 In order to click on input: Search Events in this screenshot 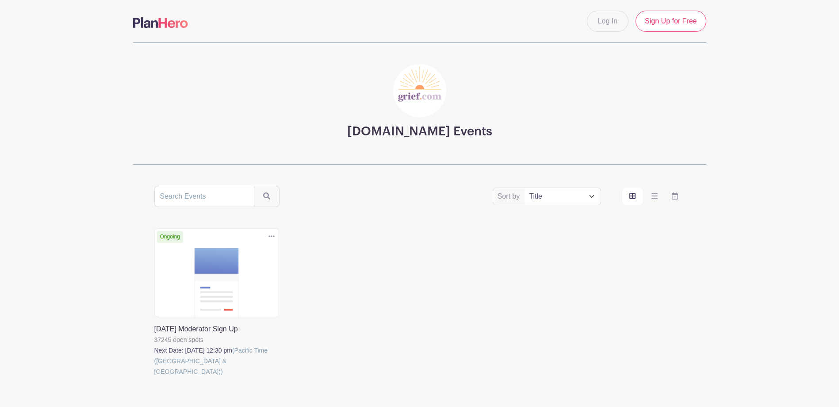, I will do `click(204, 196)`.